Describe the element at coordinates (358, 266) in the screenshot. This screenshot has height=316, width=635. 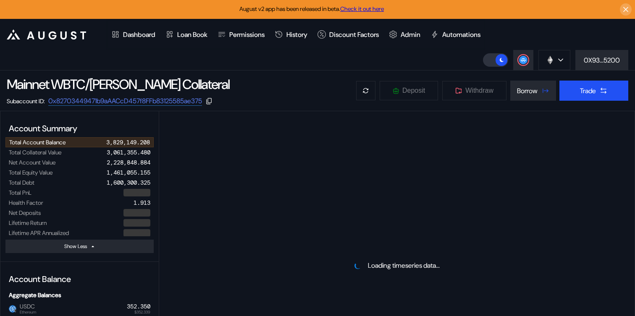
I see `img: pending` at that location.